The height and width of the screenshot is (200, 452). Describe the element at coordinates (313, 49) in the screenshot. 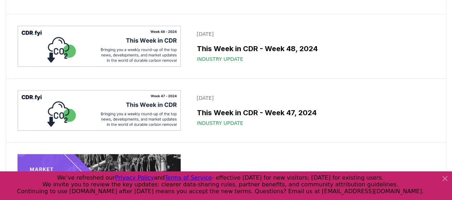

I see `h3: This Week in CDR - Week 48, 2024` at that location.